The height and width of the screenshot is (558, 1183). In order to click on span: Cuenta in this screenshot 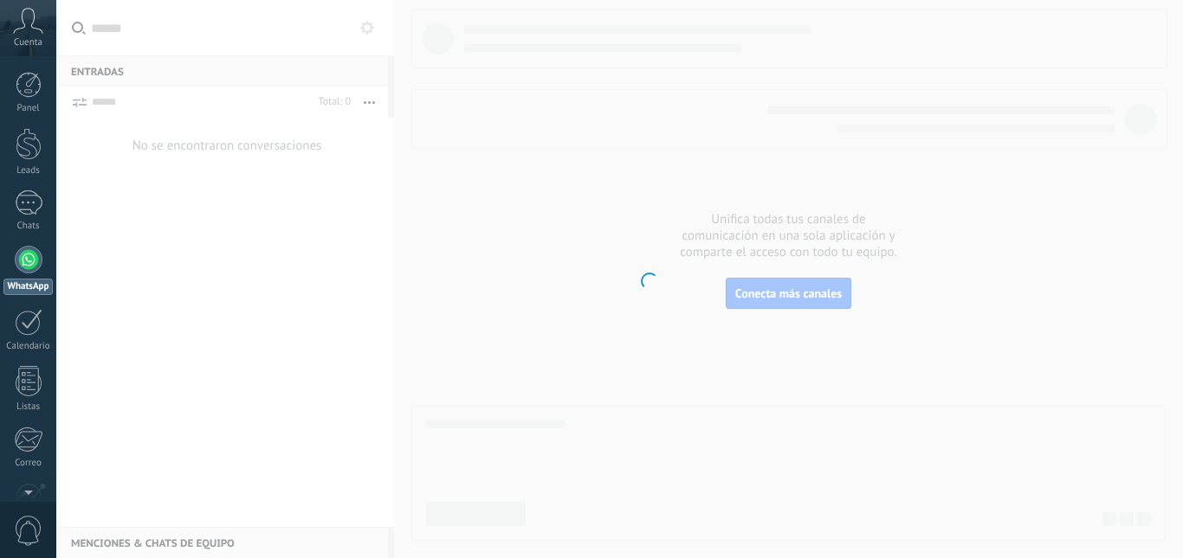, I will do `click(28, 42)`.